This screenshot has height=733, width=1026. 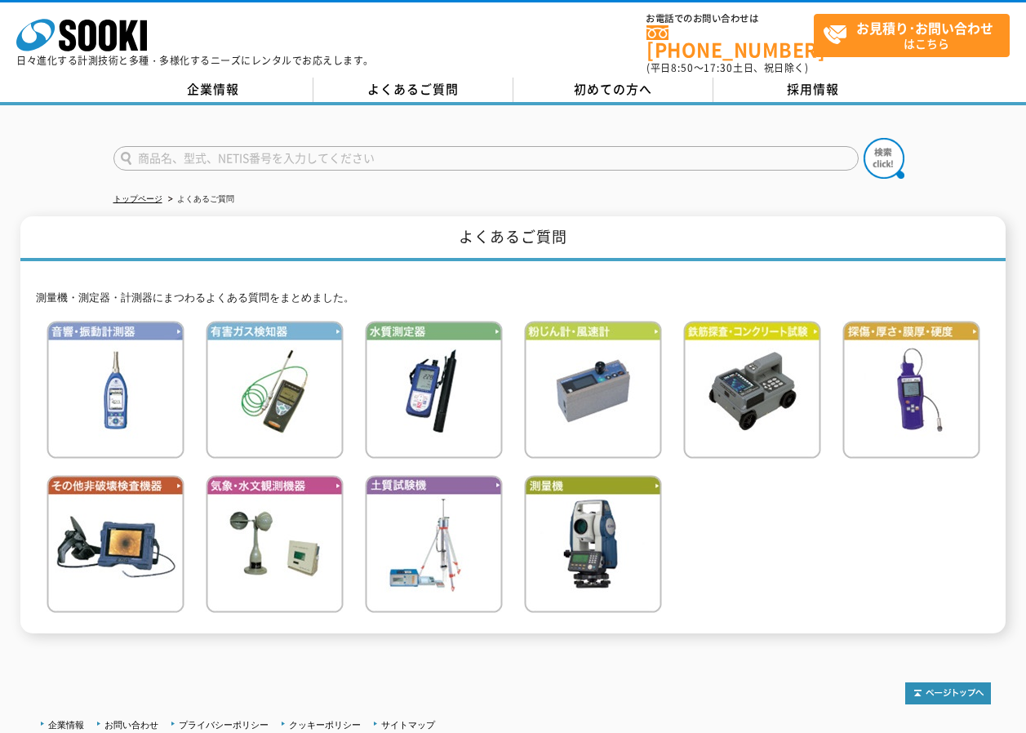 What do you see at coordinates (912, 35) in the screenshot?
I see `a: お見積り･お問い合わせはこちら` at bounding box center [912, 35].